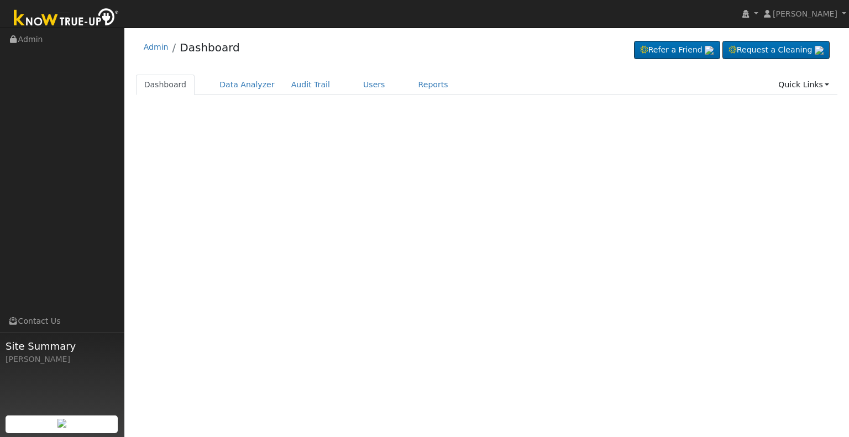 This screenshot has width=849, height=437. What do you see at coordinates (156, 47) in the screenshot?
I see `a: Admin` at bounding box center [156, 47].